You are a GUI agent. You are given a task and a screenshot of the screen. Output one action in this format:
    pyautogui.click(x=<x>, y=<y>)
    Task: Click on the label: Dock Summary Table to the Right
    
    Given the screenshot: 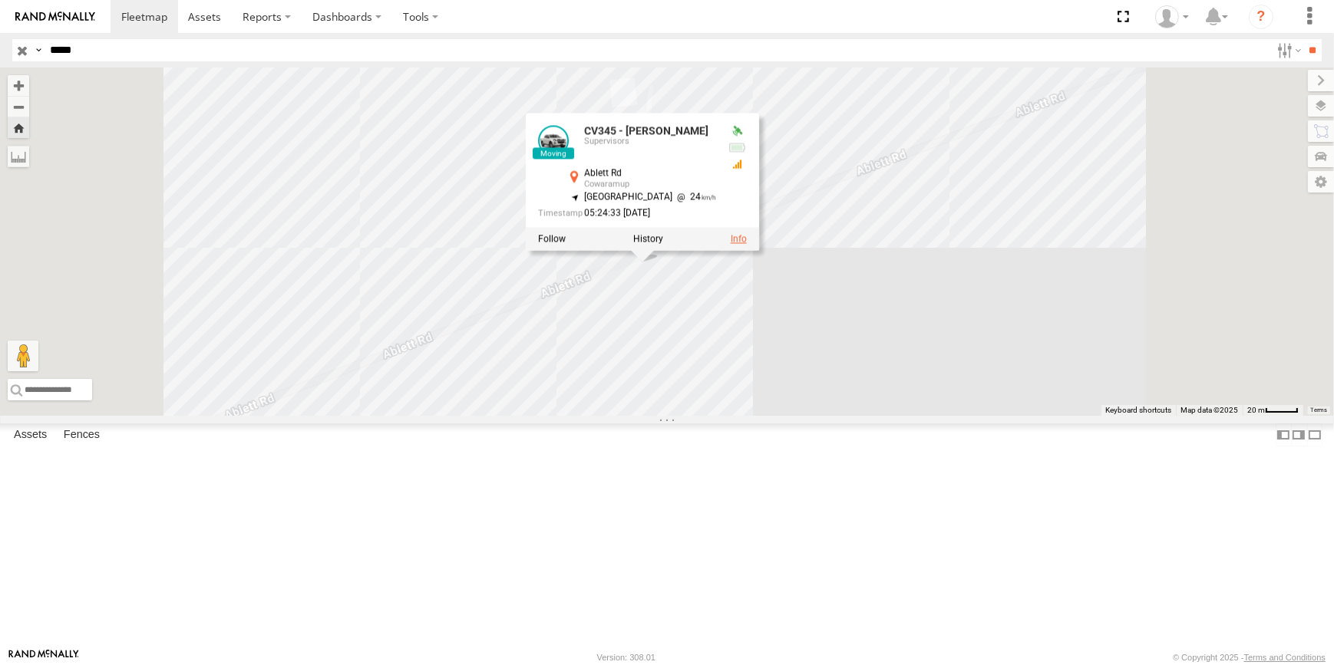 What is the action you would take?
    pyautogui.click(x=1299, y=434)
    